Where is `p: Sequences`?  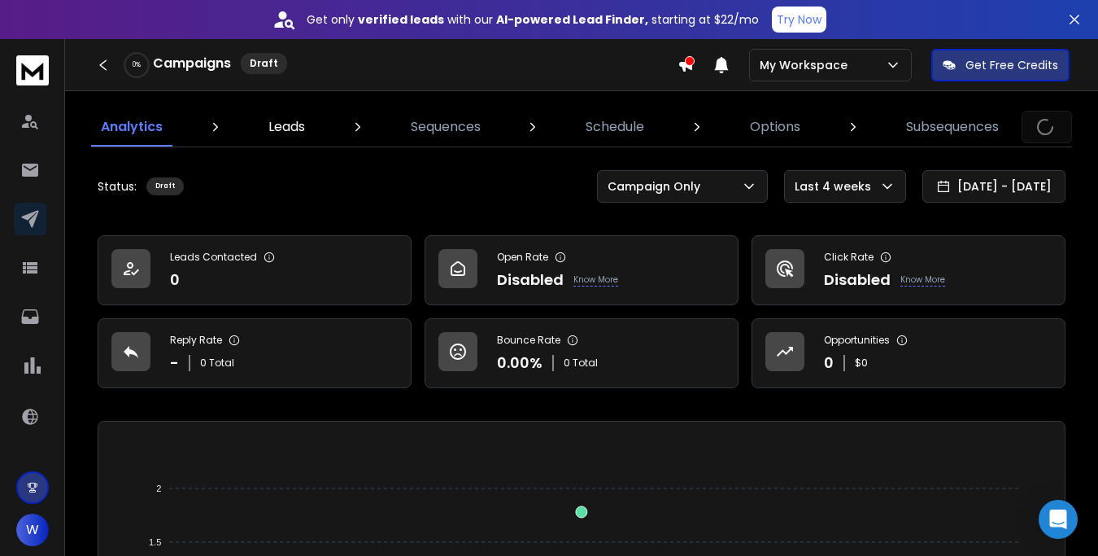 p: Sequences is located at coordinates (446, 127).